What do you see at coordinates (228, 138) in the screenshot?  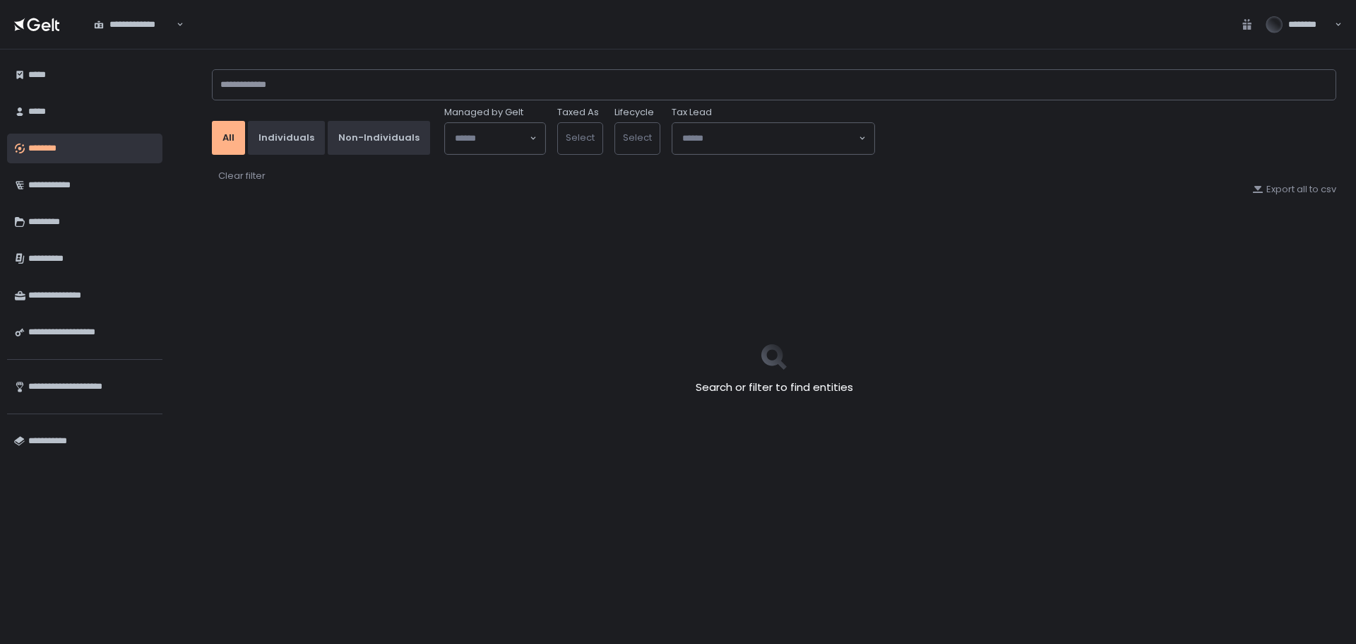 I see `div: All` at bounding box center [228, 138].